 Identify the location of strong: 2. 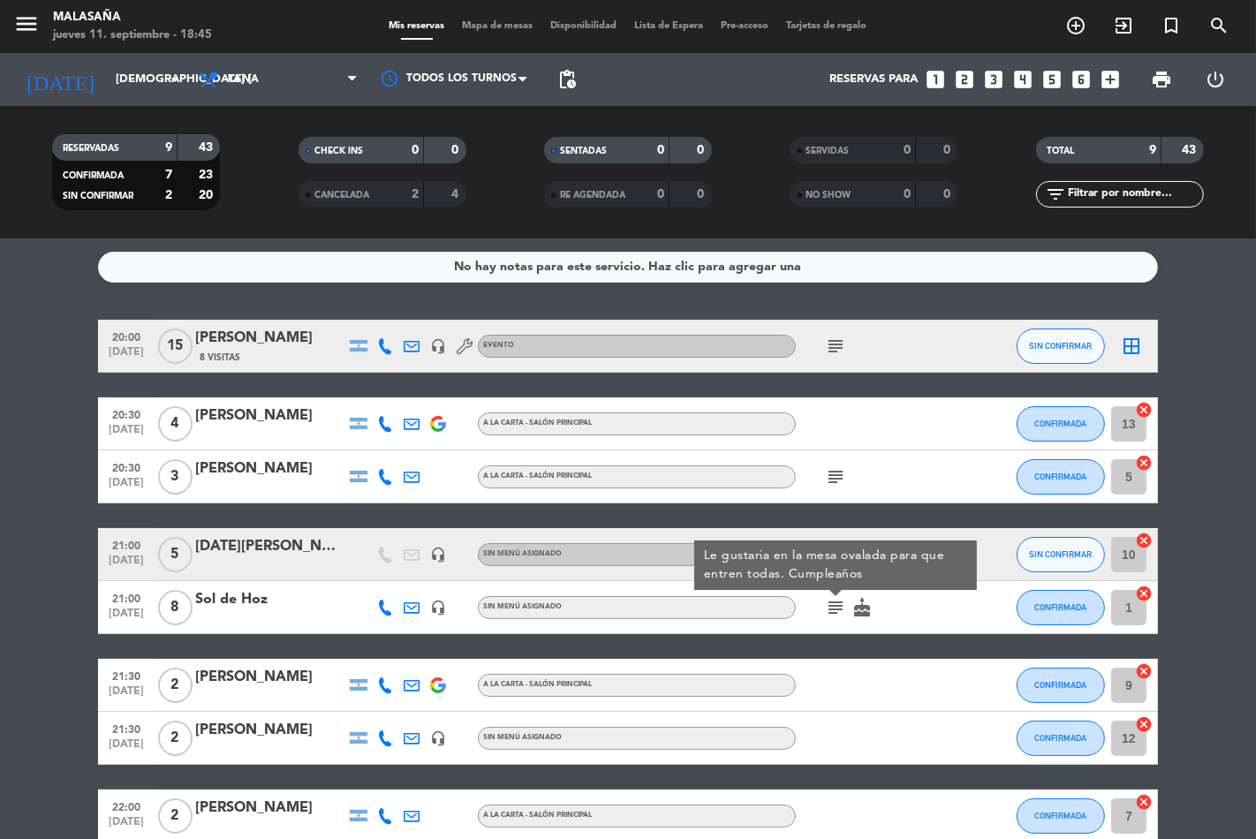
(169, 195).